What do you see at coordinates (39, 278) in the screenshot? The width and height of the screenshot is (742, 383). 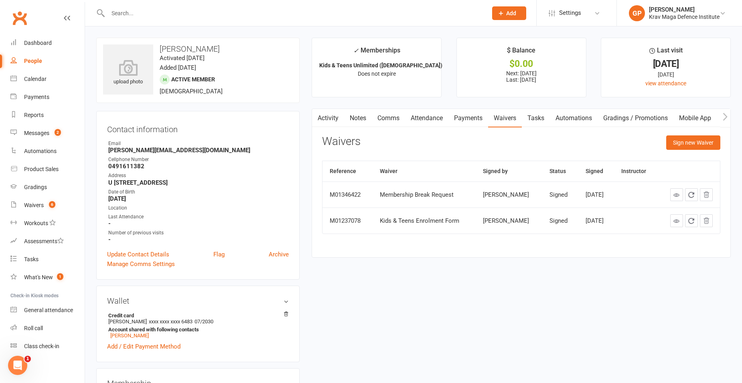 I see `div: What's New` at bounding box center [39, 278].